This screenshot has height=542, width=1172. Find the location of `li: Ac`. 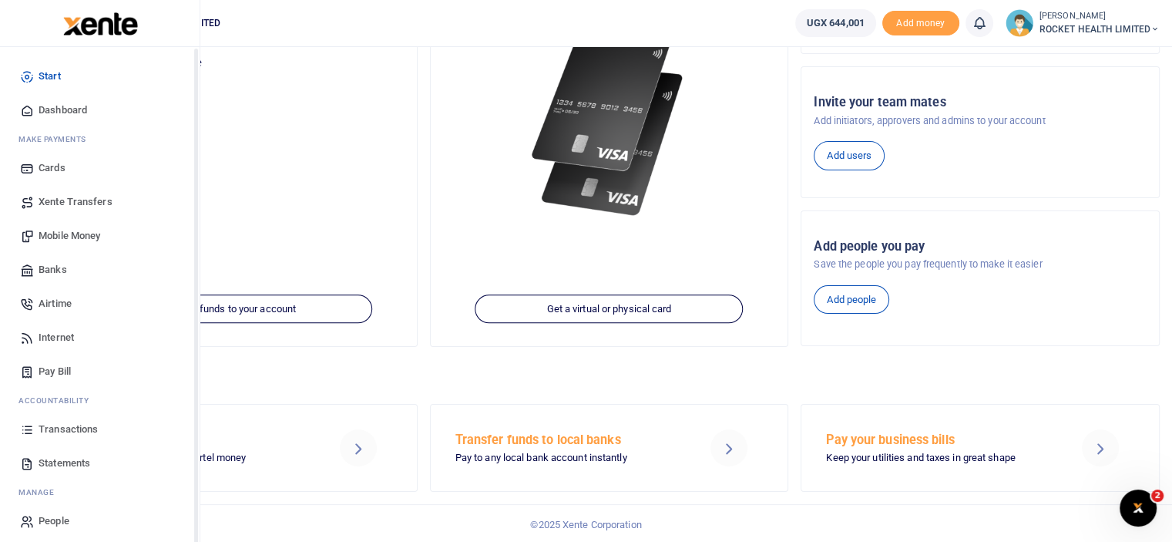

li: Ac is located at coordinates (99, 400).